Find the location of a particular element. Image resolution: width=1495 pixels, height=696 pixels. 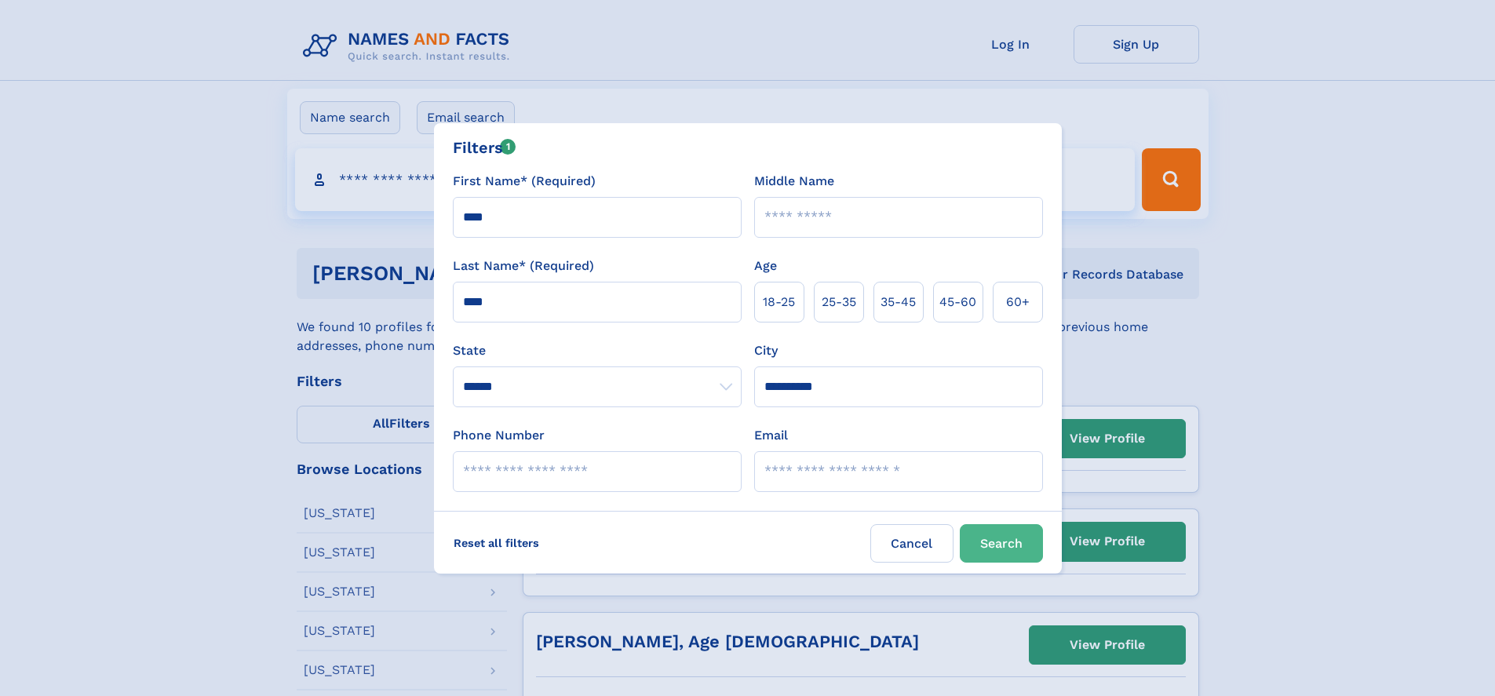

label: Email is located at coordinates (771, 436).